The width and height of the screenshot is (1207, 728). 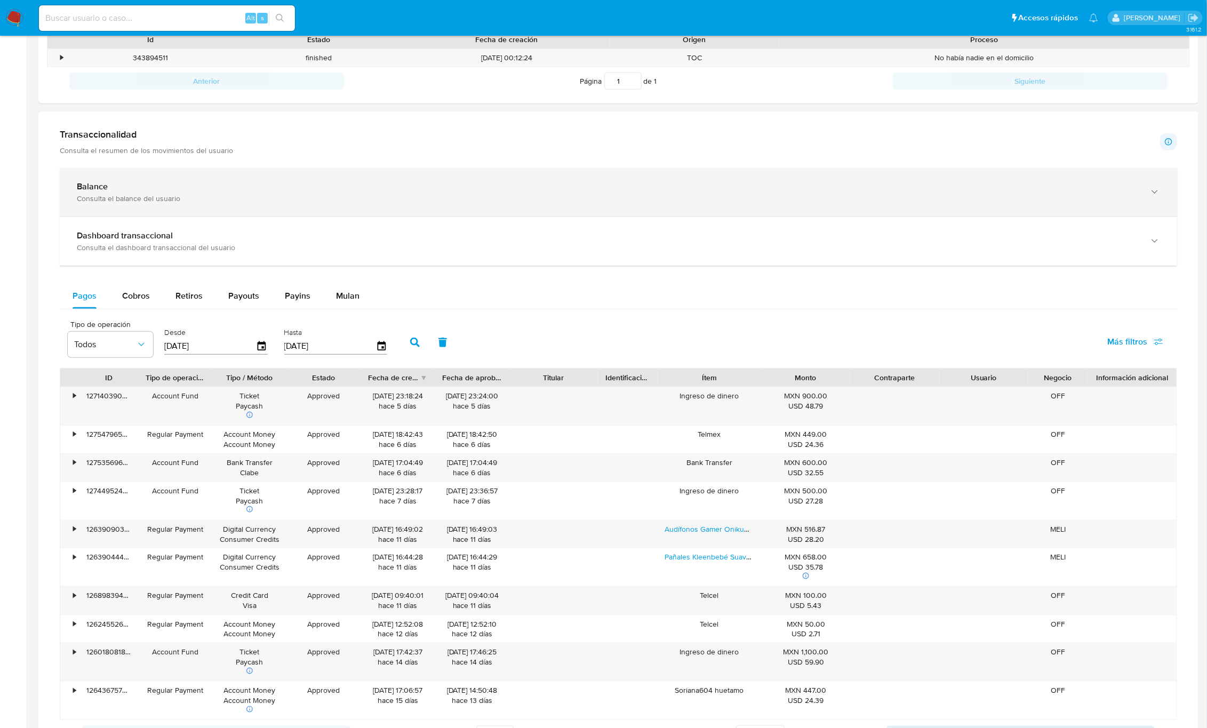 What do you see at coordinates (150, 39) in the screenshot?
I see `div: Id` at bounding box center [150, 39].